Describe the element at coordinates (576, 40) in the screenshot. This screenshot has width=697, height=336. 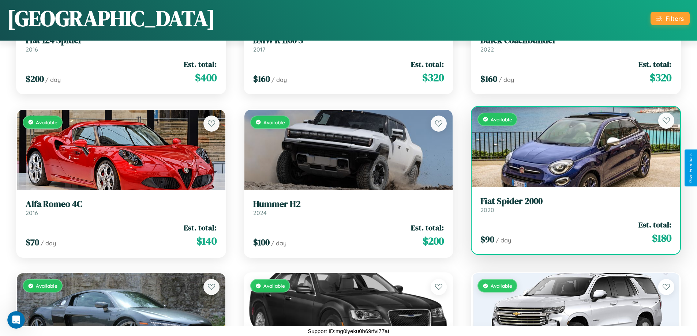
I see `h3: Buick Coachbuilder` at that location.